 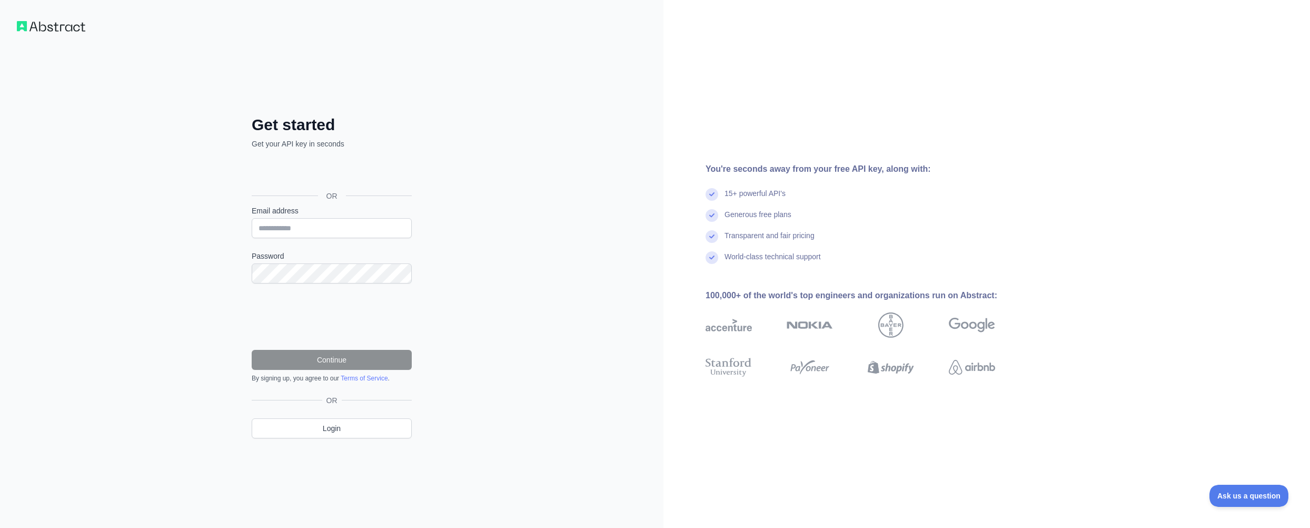 What do you see at coordinates (51, 26) in the screenshot?
I see `img: Workflow` at bounding box center [51, 26].